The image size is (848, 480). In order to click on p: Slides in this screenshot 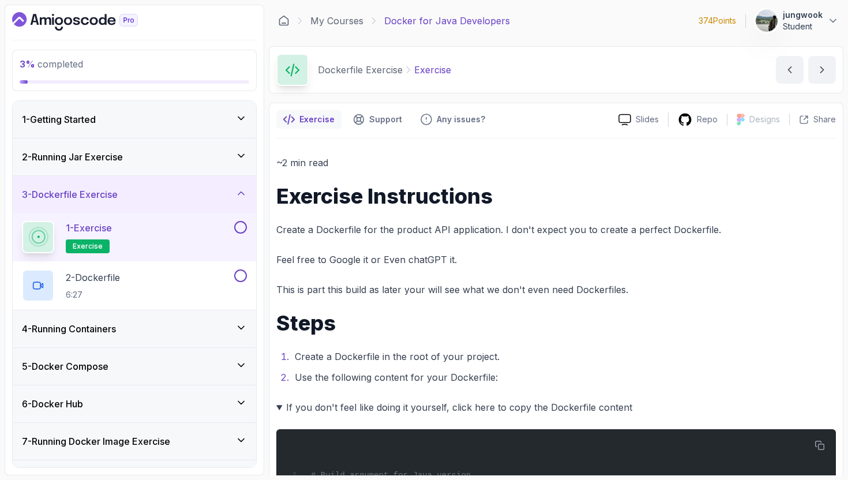, I will do `click(648, 119)`.